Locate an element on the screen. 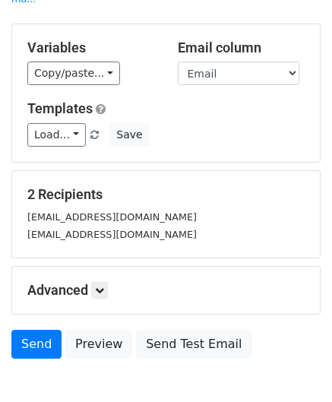 The image size is (332, 402). h5: Advanced is located at coordinates (166, 291).